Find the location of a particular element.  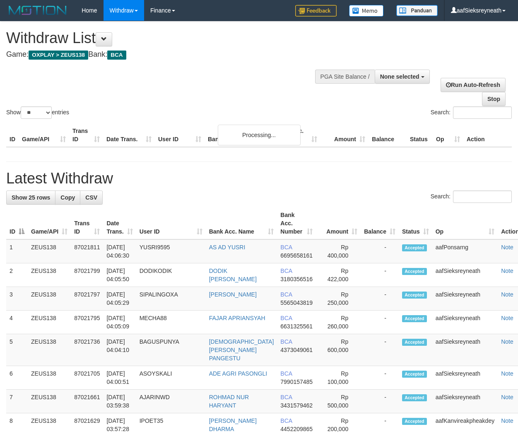

span: CSV is located at coordinates (91, 197).